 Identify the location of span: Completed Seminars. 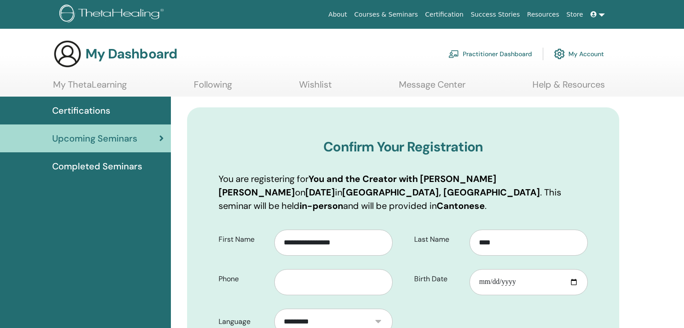
(97, 166).